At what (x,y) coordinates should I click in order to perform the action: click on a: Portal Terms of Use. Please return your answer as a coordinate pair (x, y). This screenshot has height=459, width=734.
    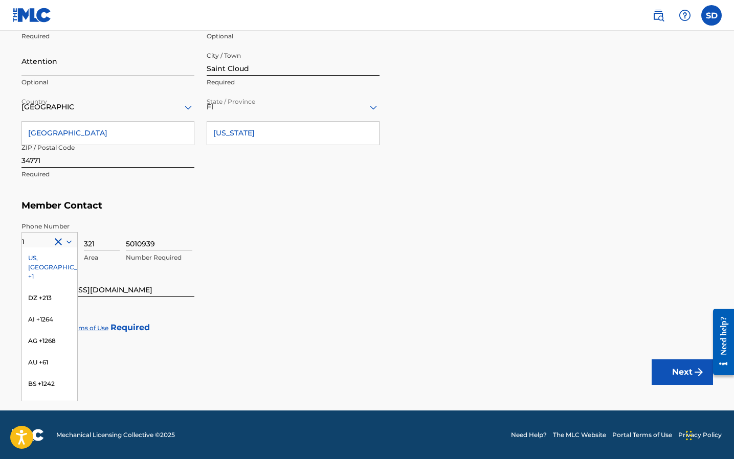
    Looking at the image, I should click on (642, 435).